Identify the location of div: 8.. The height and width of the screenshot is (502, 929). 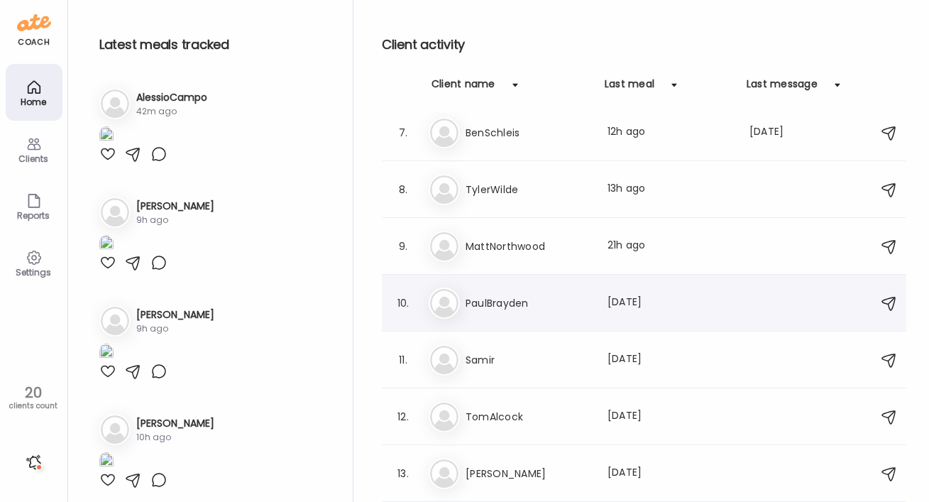
(403, 189).